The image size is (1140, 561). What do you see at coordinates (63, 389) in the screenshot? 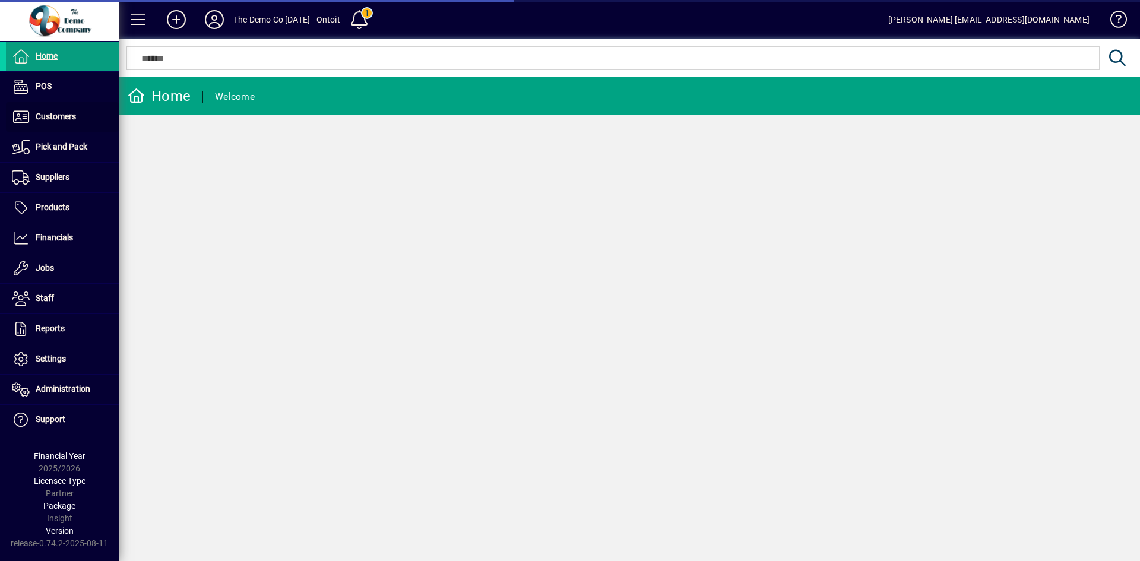
I see `span: Administration` at bounding box center [63, 389].